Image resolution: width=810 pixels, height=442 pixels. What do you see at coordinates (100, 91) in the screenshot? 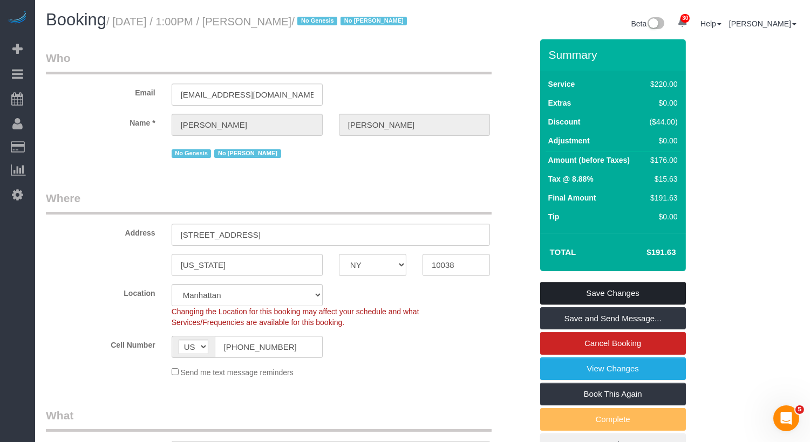
I see `label: Email` at bounding box center [100, 91].